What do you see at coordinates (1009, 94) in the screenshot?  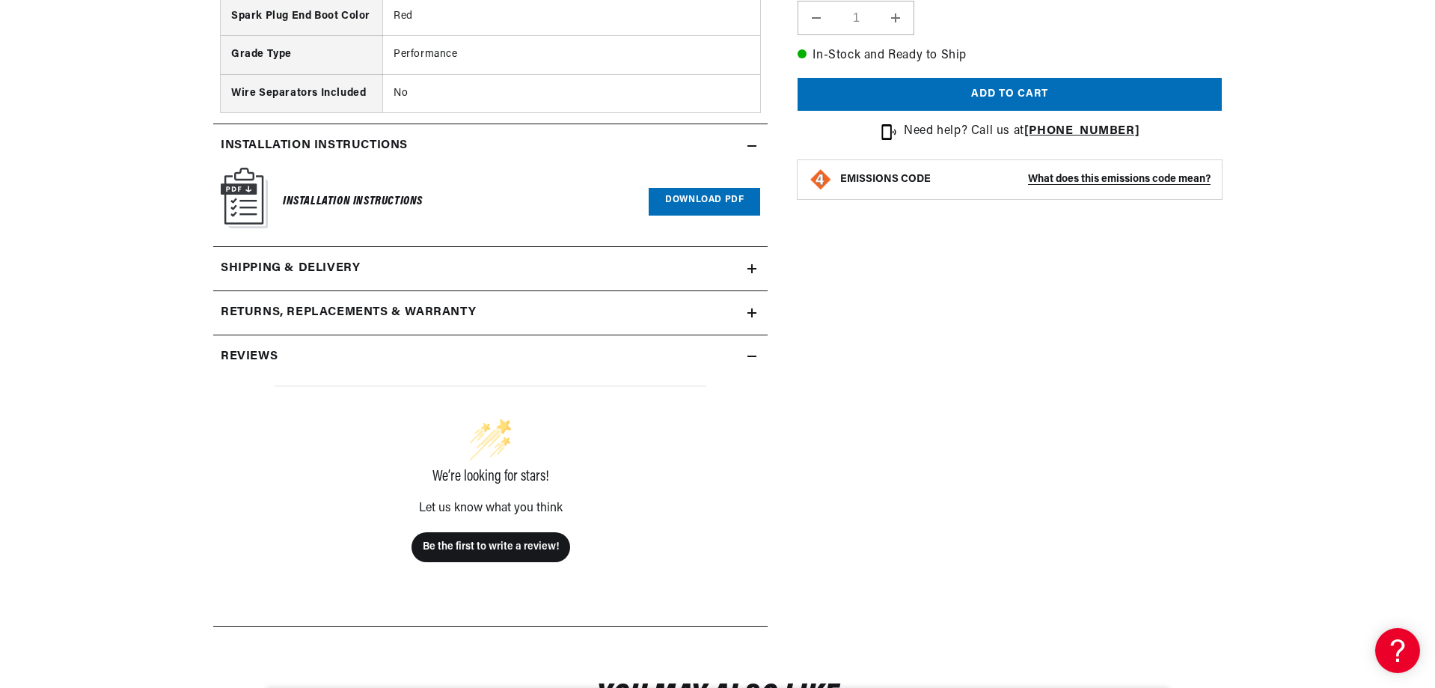 I see `button: Add to cart` at bounding box center [1009, 94].